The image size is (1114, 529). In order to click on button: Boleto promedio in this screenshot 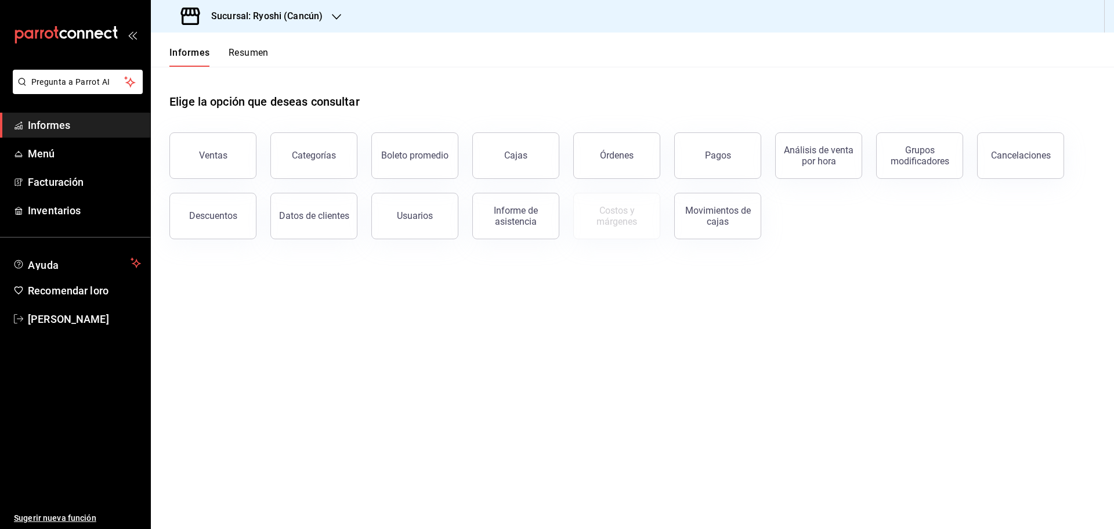, I will do `click(415, 156)`.